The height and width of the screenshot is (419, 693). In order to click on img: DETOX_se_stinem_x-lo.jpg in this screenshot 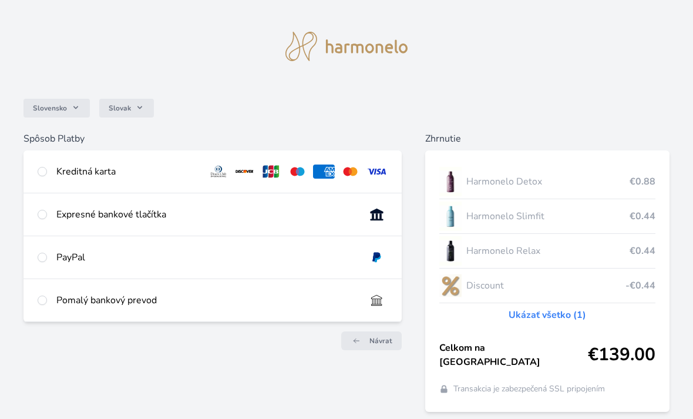, I will do `click(451, 182)`.